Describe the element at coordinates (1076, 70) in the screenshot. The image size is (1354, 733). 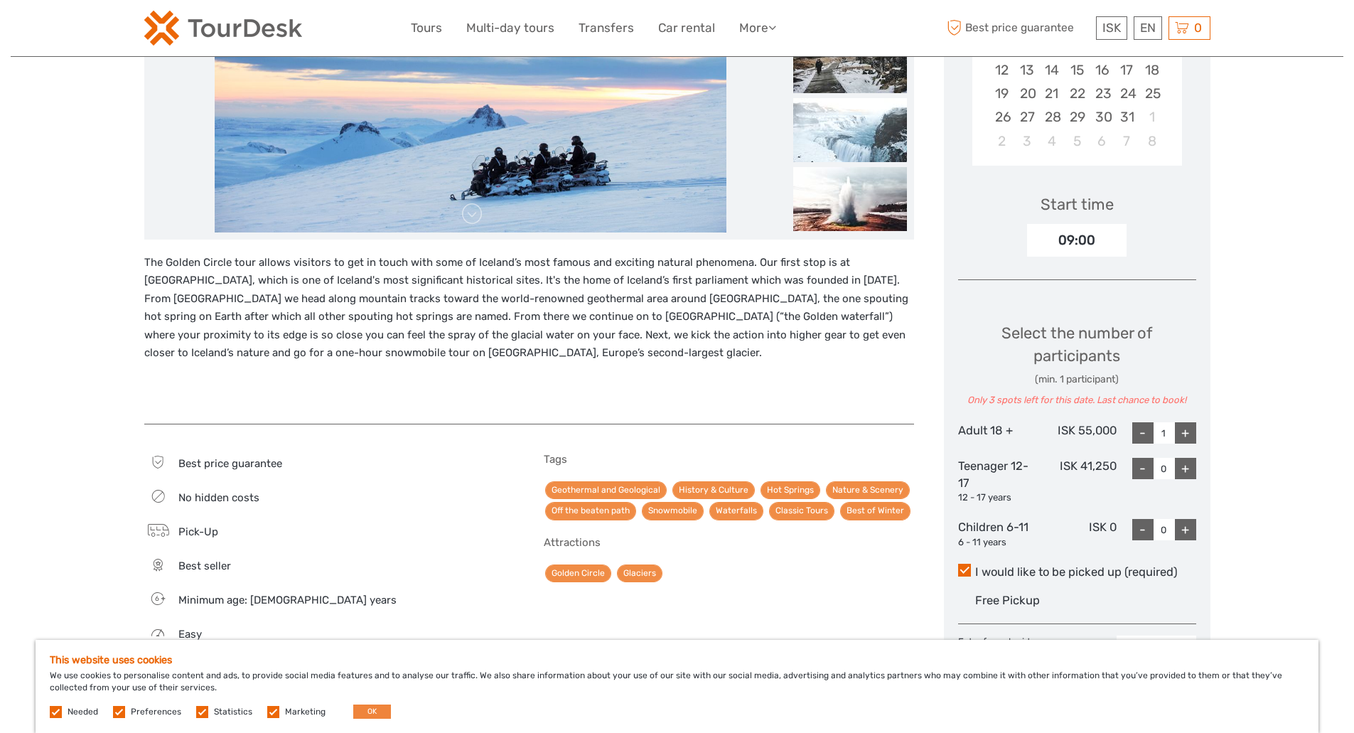
I see `div: Choose Wednesday, October 15th, 2025` at that location.